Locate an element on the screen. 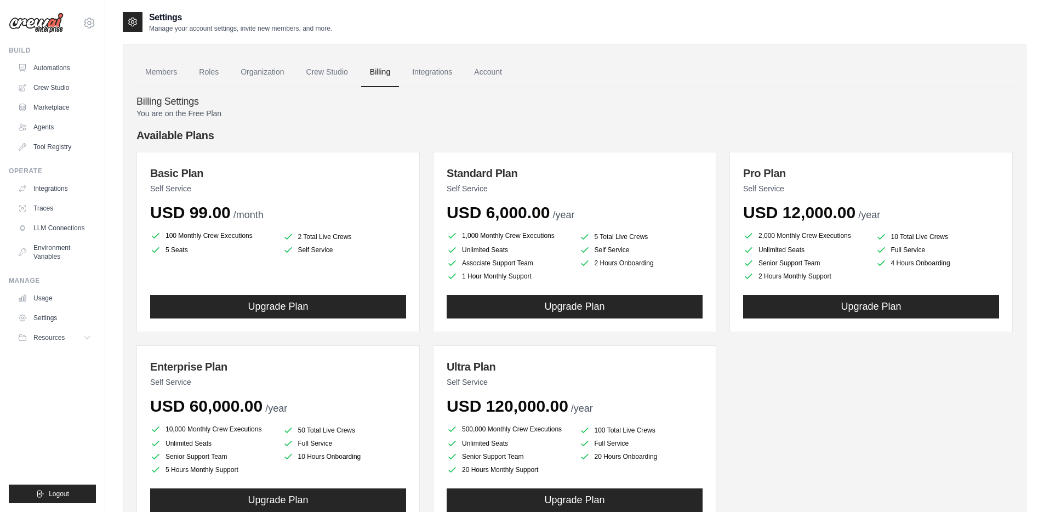  h3: Basic Plan is located at coordinates (278, 173).